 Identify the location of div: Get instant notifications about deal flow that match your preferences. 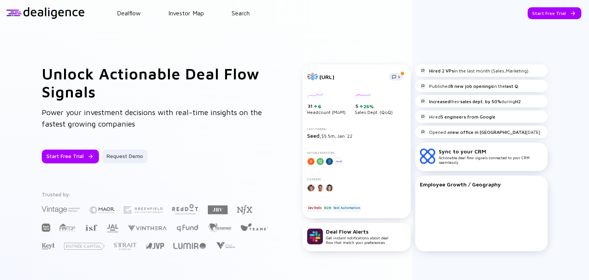
(357, 236).